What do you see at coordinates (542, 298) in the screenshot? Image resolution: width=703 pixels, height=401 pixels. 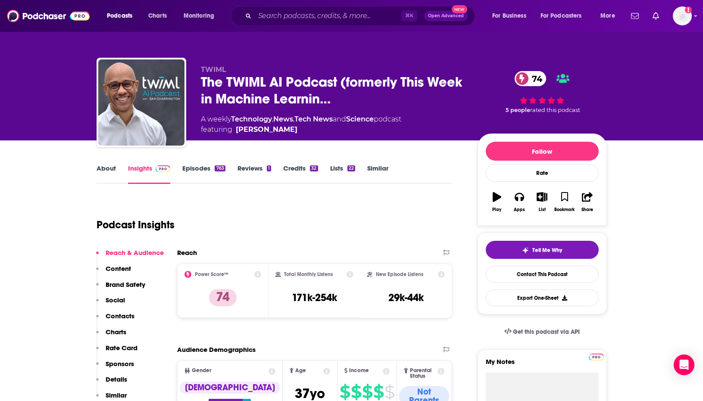 I see `button: Export One-Sheet` at bounding box center [542, 298].